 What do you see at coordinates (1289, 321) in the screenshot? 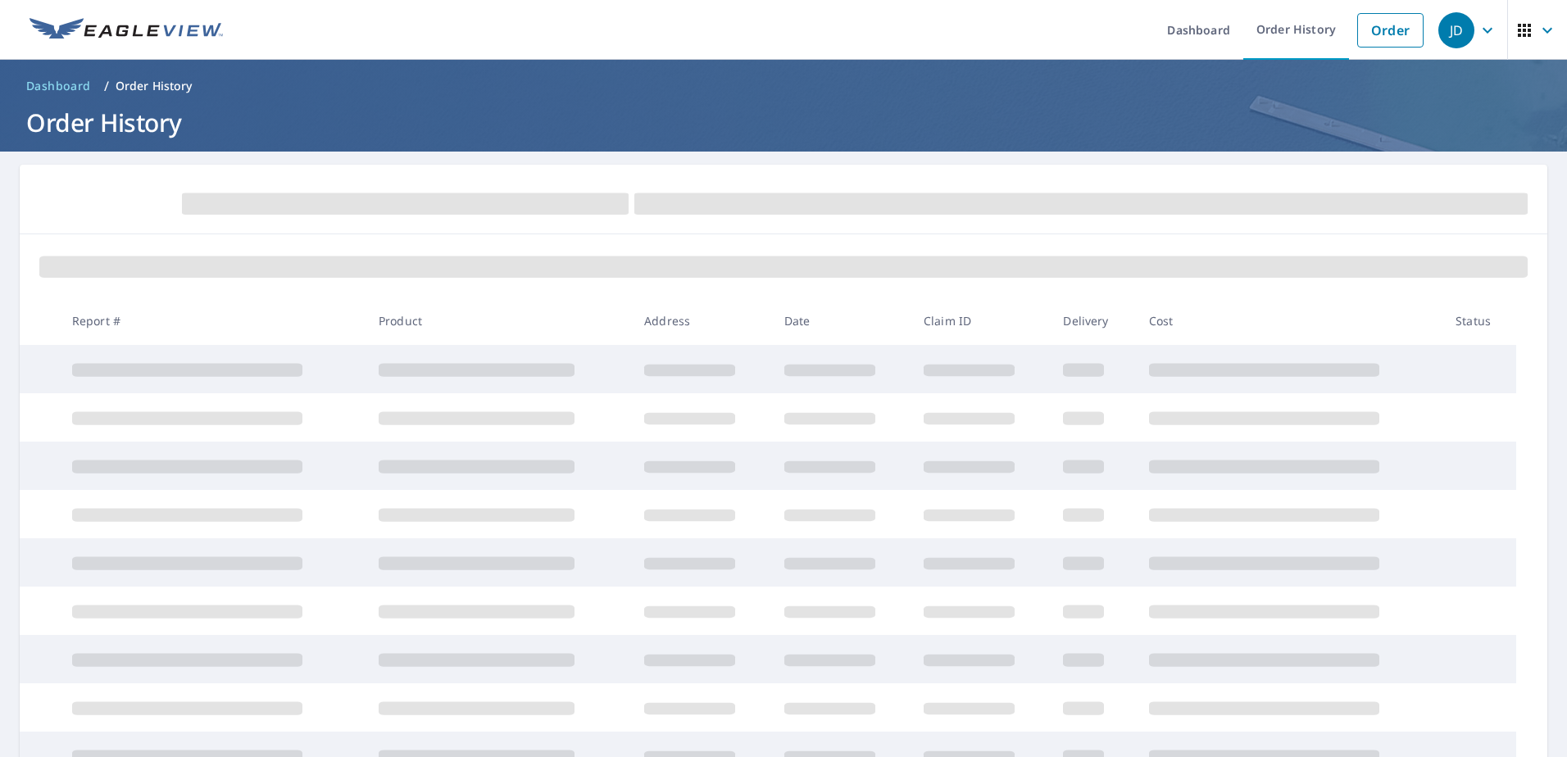
I see `th: Cost` at bounding box center [1289, 321].